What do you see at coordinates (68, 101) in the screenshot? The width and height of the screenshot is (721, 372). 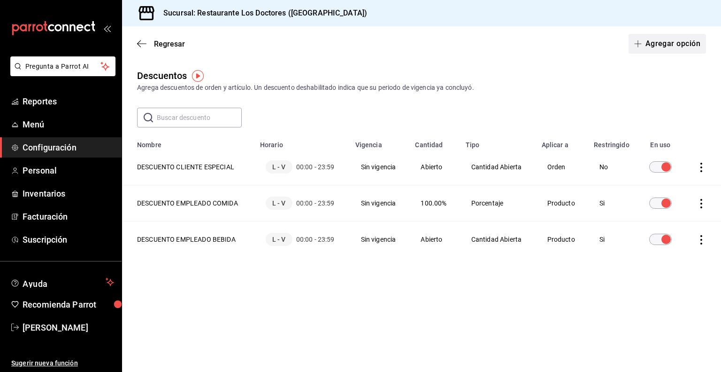 I see `span: Reportes` at bounding box center [68, 101].